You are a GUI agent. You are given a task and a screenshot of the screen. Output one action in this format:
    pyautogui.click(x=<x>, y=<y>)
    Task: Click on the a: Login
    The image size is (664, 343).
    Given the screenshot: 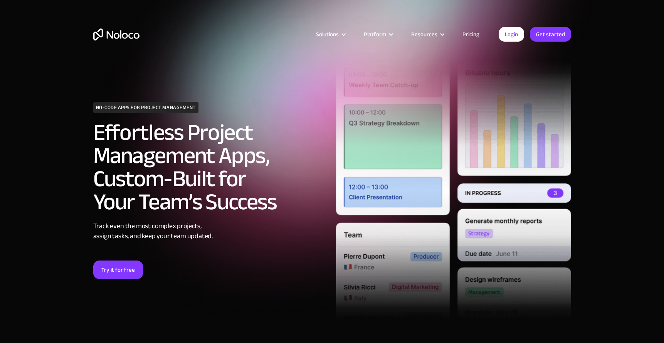 What is the action you would take?
    pyautogui.click(x=512, y=34)
    